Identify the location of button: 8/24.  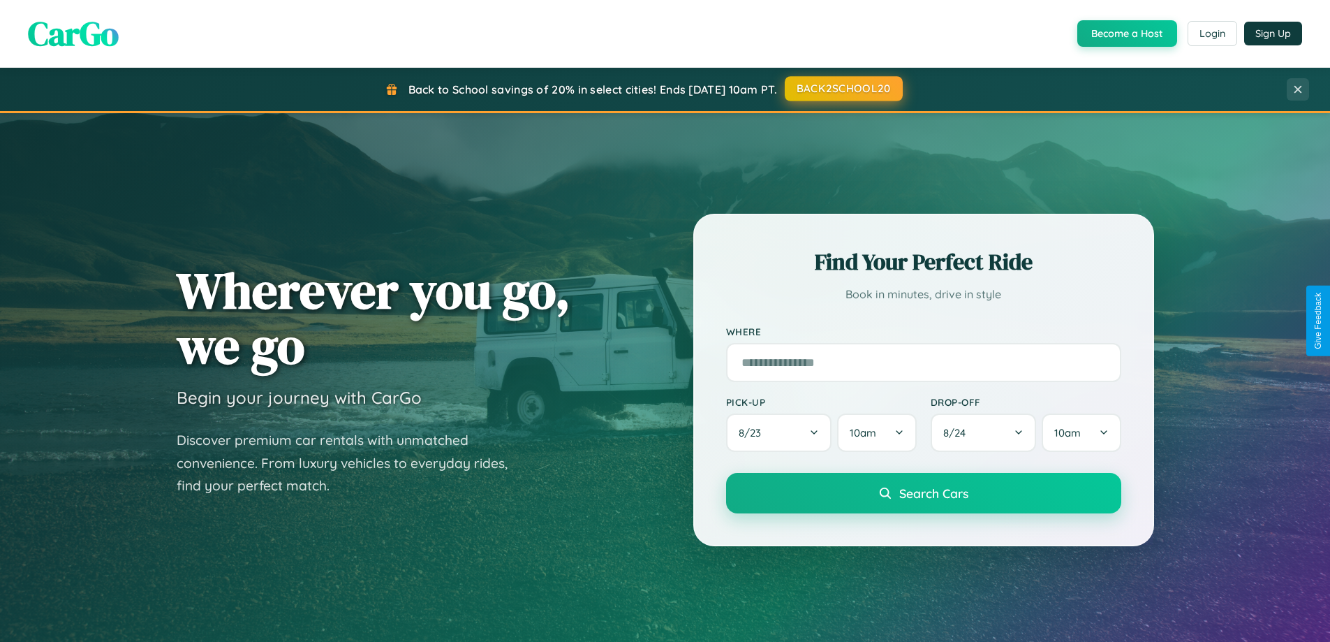
(984, 432).